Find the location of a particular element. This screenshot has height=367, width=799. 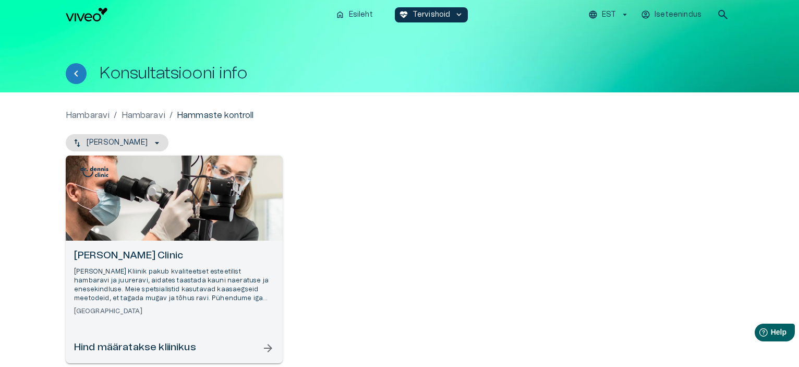

p: Iseteenindus is located at coordinates (678, 15).